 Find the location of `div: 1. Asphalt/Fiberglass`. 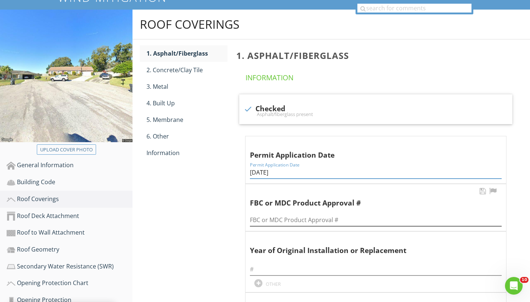

div: 1. Asphalt/Fiberglass is located at coordinates (187, 53).